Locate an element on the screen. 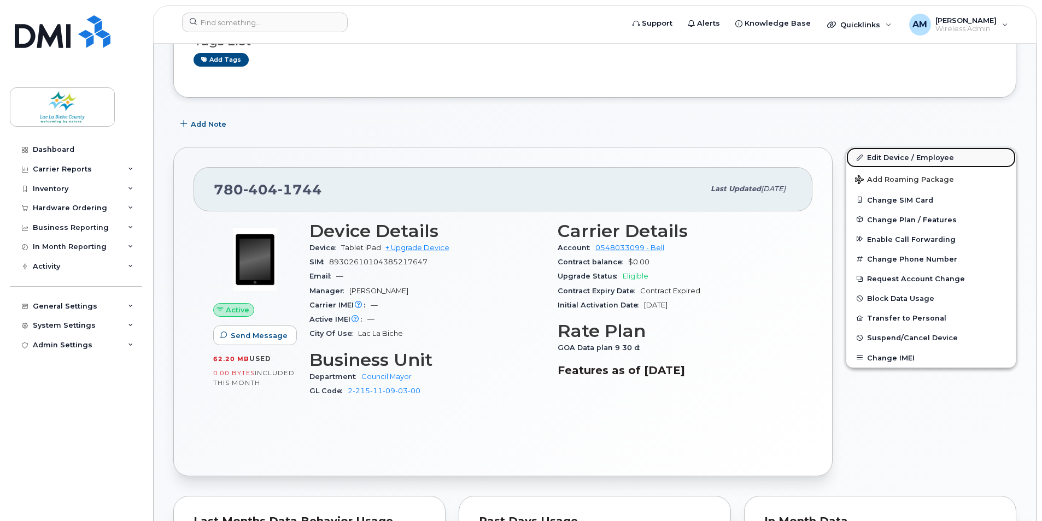  div: Adrian Manalese is located at coordinates (958, 25).